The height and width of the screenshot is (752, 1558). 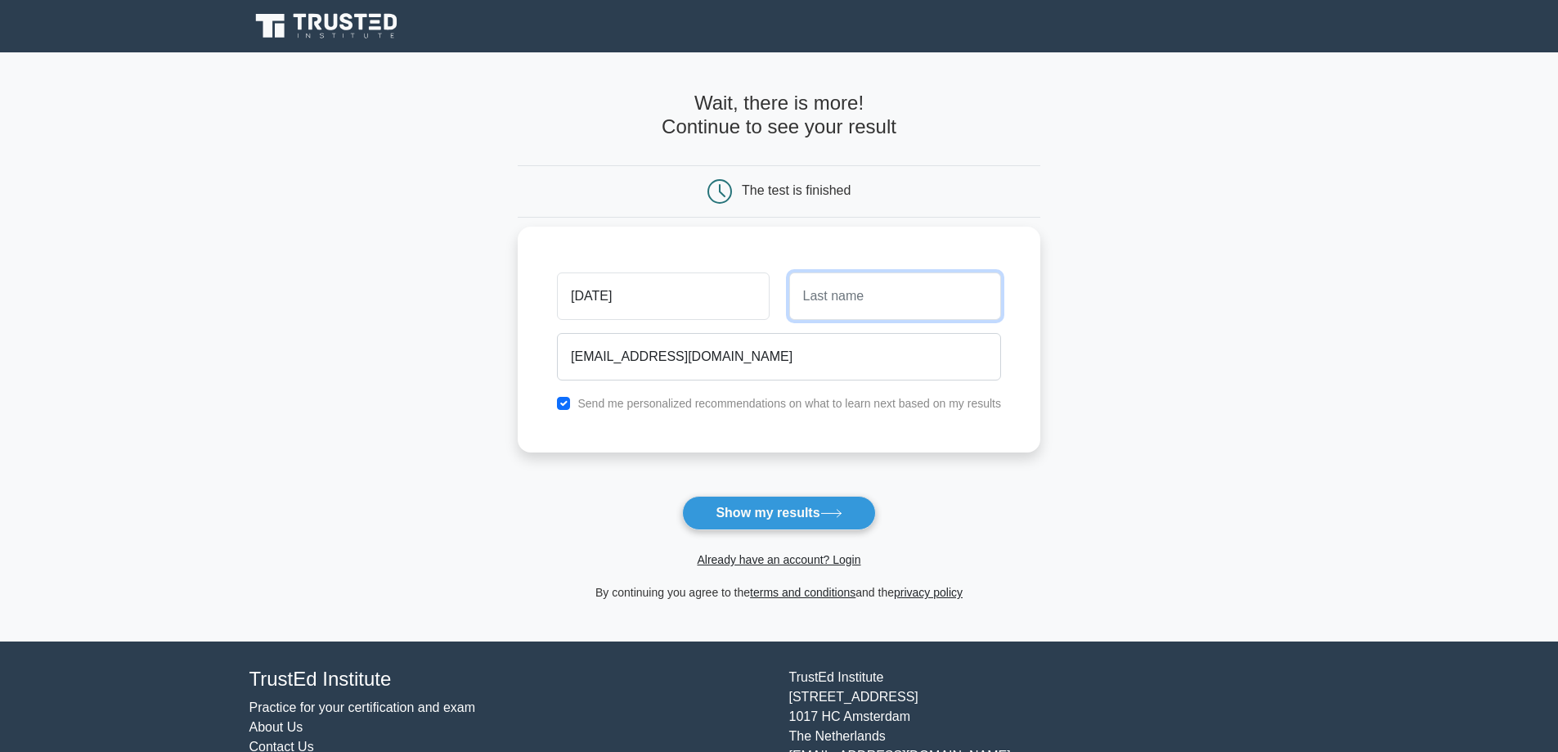 What do you see at coordinates (362, 707) in the screenshot?
I see `a: Practice for your certification and exam` at bounding box center [362, 707].